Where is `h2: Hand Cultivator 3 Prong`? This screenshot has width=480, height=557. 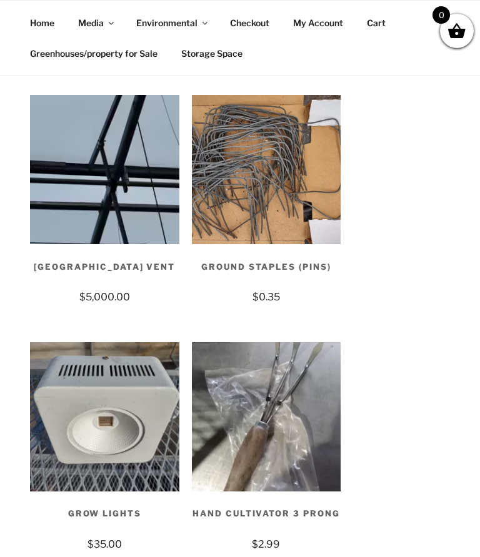 h2: Hand Cultivator 3 Prong is located at coordinates (266, 516).